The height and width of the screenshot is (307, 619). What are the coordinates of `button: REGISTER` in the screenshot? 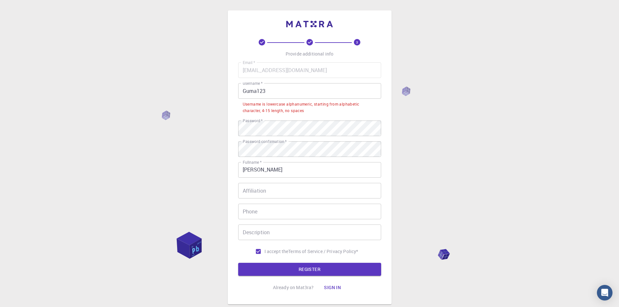 It's located at (309, 269).